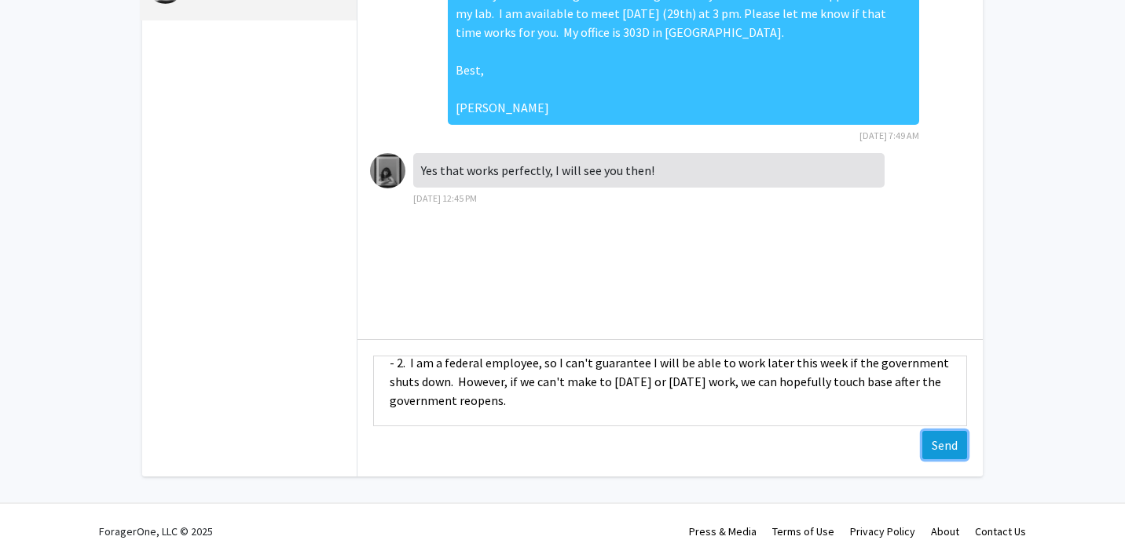 The height and width of the screenshot is (540, 1125). Describe the element at coordinates (803, 532) in the screenshot. I see `a: Terms of Use` at that location.